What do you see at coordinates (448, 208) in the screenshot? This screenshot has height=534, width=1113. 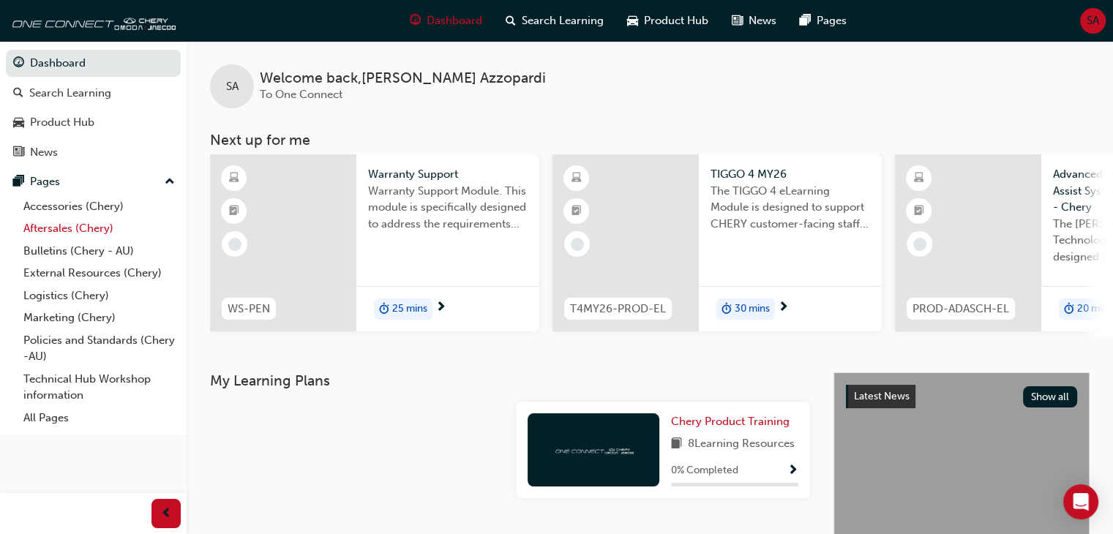 I see `span: Warranty Support Module. This module is specifically designed to address the requirements and pro...` at bounding box center [448, 208].